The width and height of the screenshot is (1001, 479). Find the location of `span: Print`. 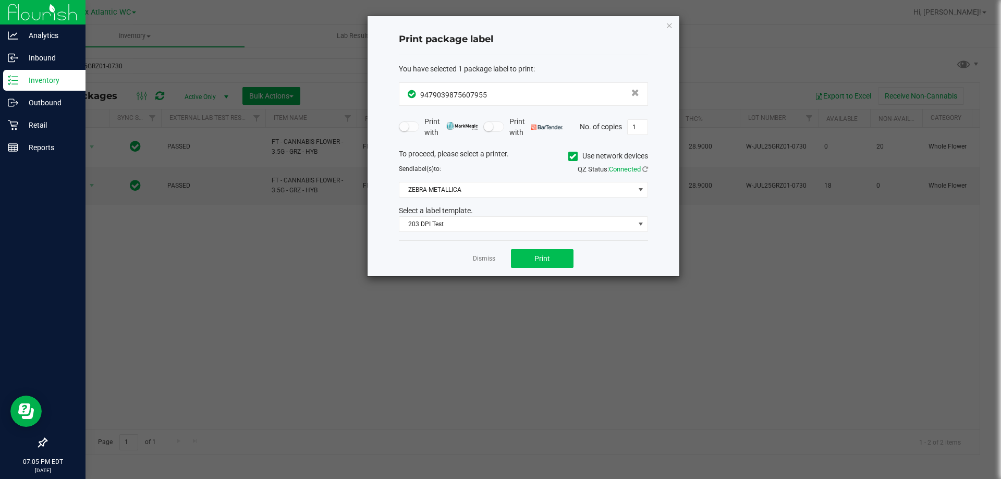

span: Print is located at coordinates (542, 259).